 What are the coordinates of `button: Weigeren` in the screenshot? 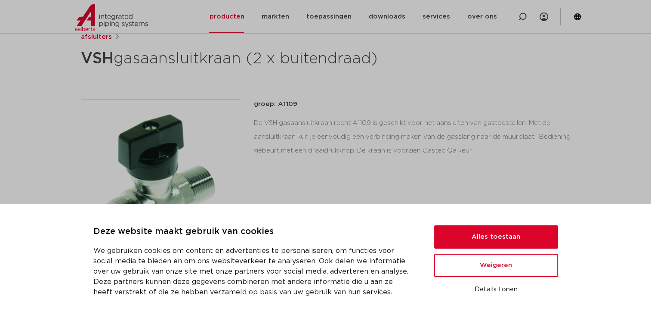 It's located at (496, 265).